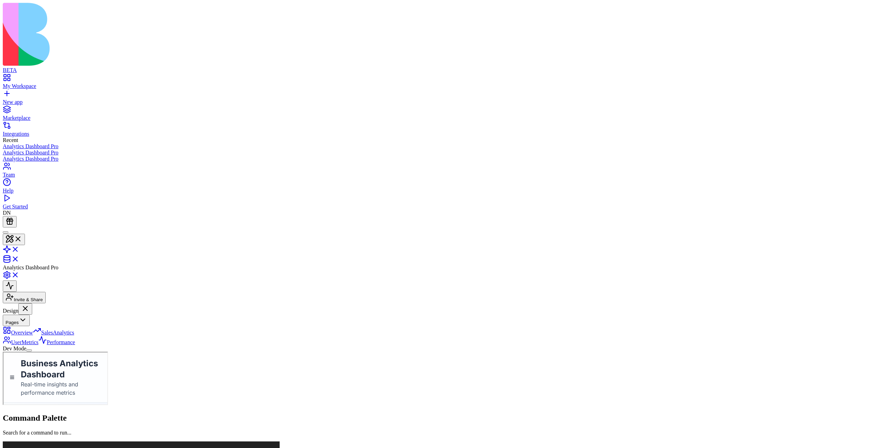  I want to click on button: Invite & Share, so click(24, 297).